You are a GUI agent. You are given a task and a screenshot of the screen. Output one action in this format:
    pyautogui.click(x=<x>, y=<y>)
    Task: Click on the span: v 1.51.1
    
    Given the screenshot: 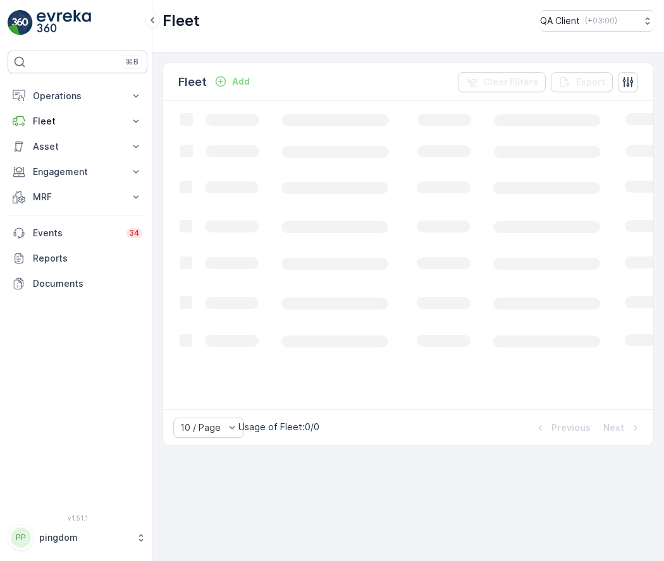 What is the action you would take?
    pyautogui.click(x=77, y=518)
    